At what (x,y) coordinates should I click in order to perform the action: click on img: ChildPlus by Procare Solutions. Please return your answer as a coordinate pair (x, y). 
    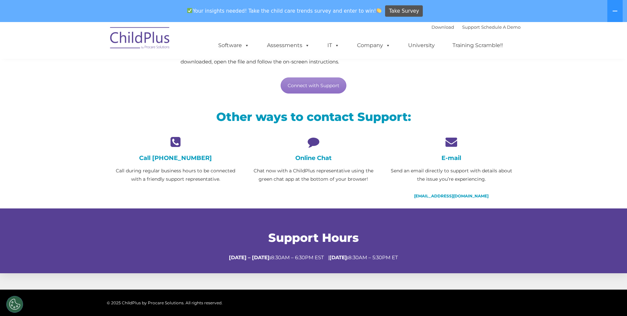
    Looking at the image, I should click on (140, 39).